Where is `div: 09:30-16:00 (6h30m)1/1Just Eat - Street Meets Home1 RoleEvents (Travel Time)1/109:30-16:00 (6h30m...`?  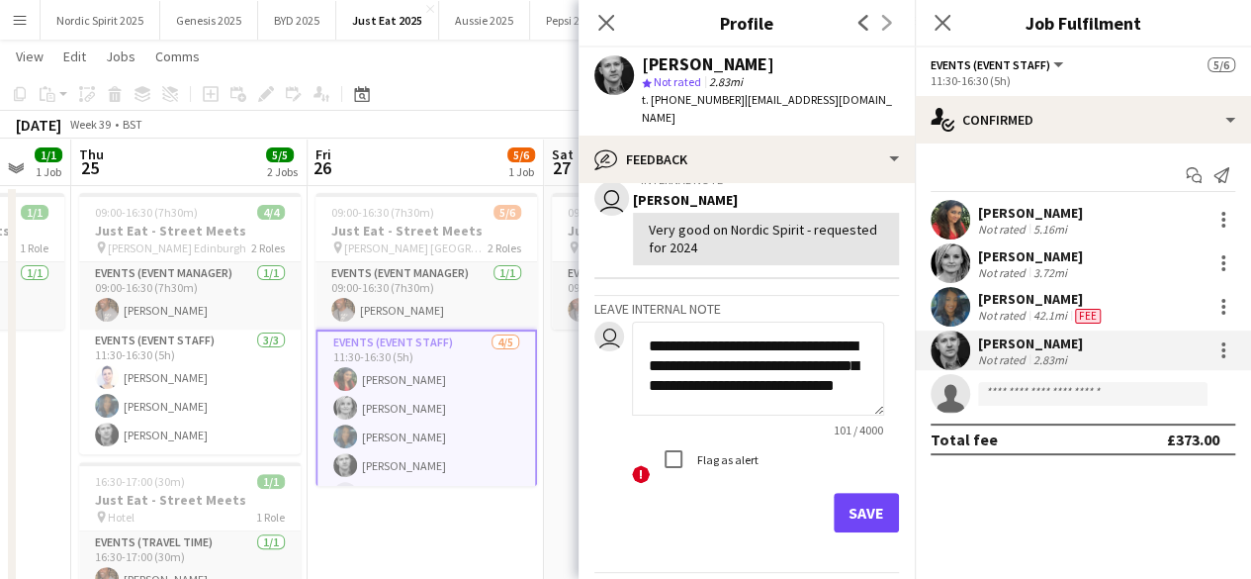
div: 09:30-16:00 (6h30m)1/1Just Eat - Street Meets Home1 RoleEvents (Travel Time)1/109:30-16:00 (6h30m... is located at coordinates (663, 261).